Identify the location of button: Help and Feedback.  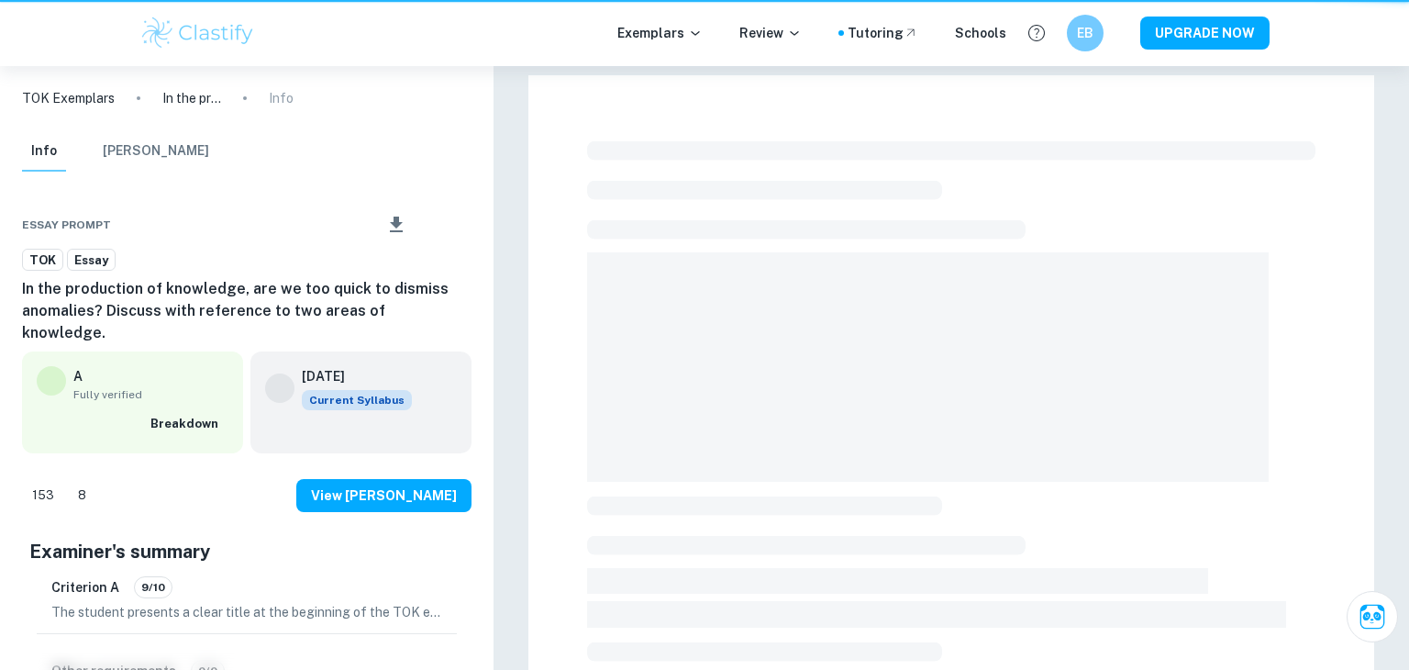
(1037, 33).